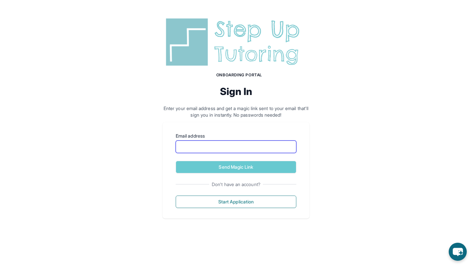 Image resolution: width=472 pixels, height=266 pixels. What do you see at coordinates (236, 136) in the screenshot?
I see `label: Email address` at bounding box center [236, 136].